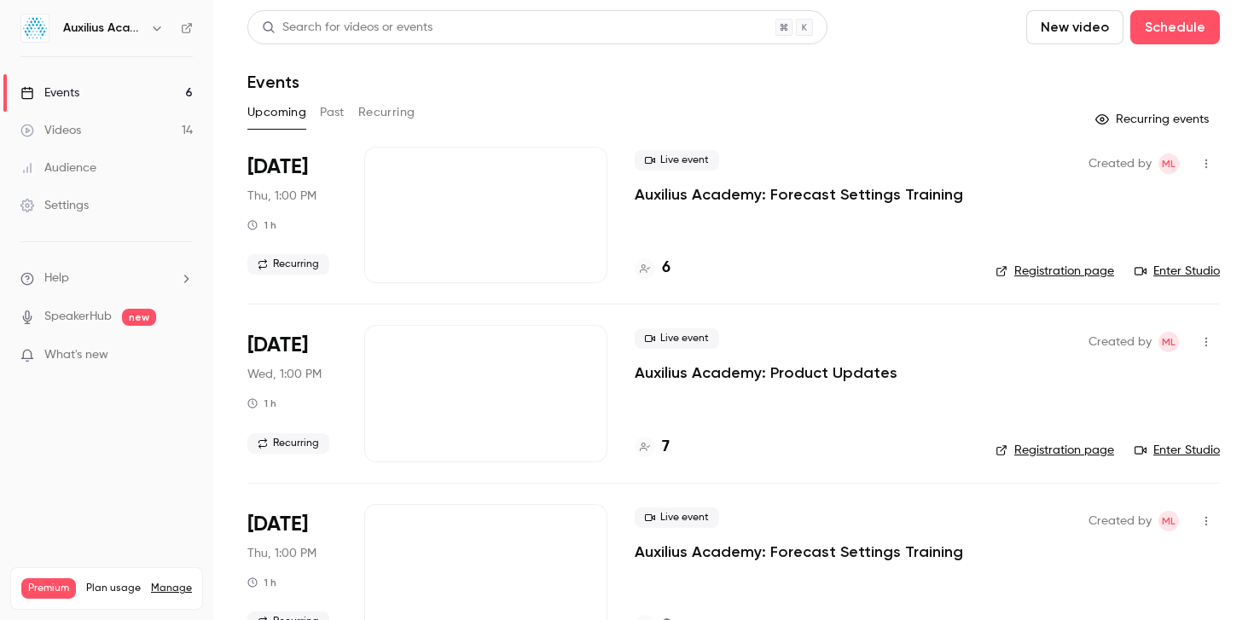  What do you see at coordinates (332, 113) in the screenshot?
I see `button: Past` at bounding box center [332, 113].